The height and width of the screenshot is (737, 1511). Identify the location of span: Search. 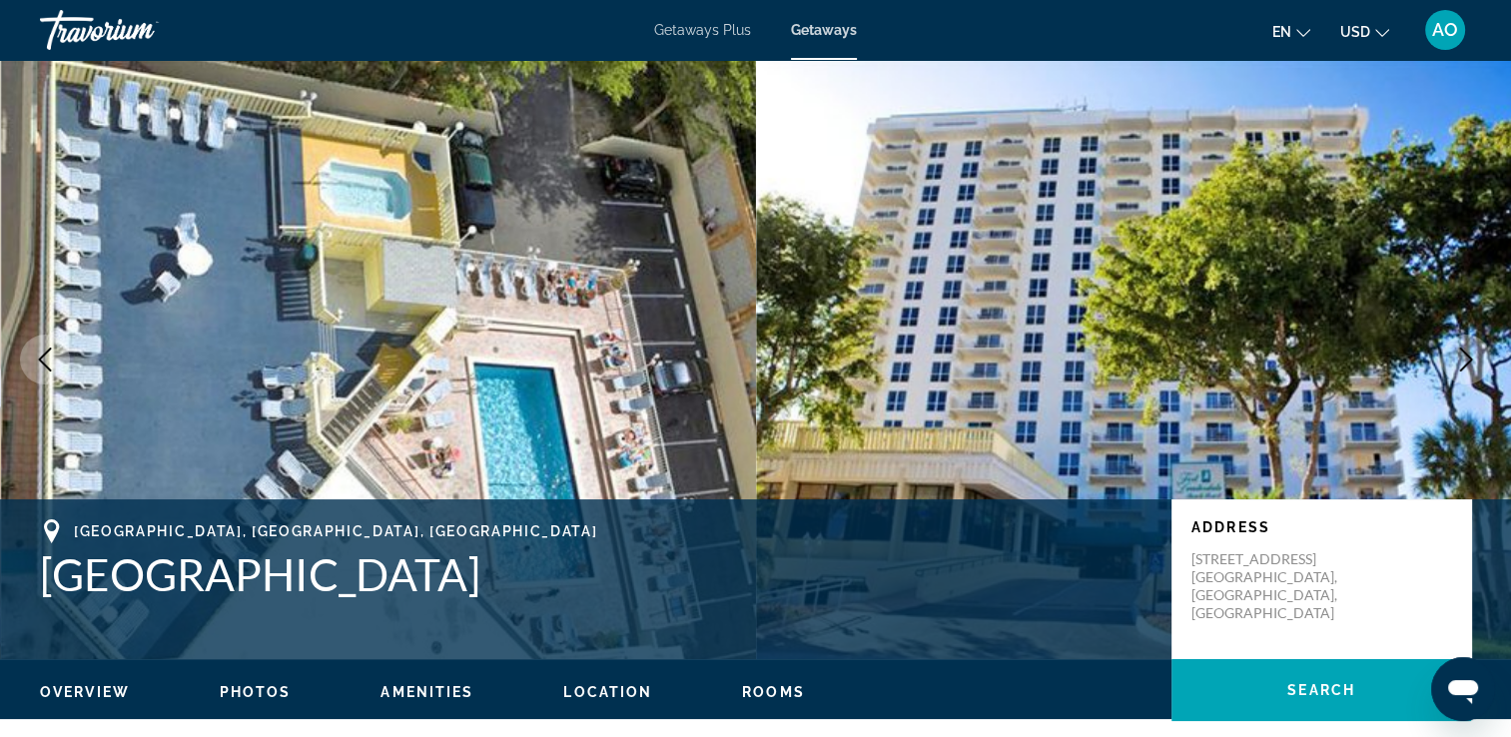
(1322, 690).